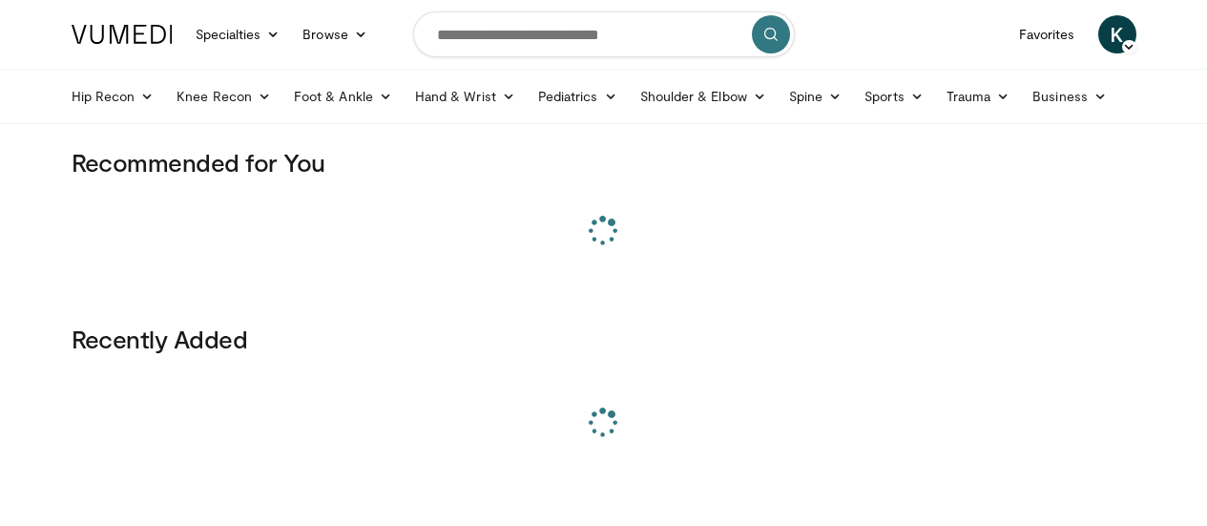 The image size is (1207, 526). What do you see at coordinates (223, 96) in the screenshot?
I see `a: Knee Recon` at bounding box center [223, 96].